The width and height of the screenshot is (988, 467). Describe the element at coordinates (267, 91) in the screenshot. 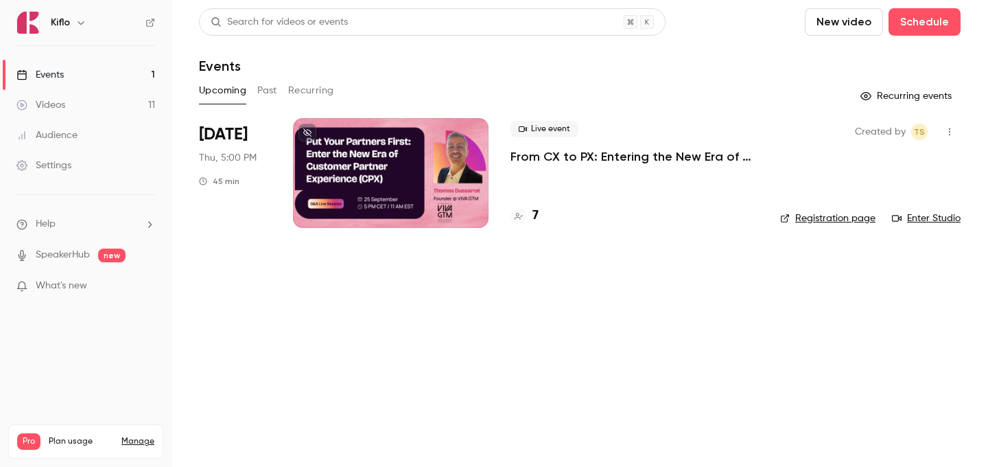

I see `button: Past` at that location.